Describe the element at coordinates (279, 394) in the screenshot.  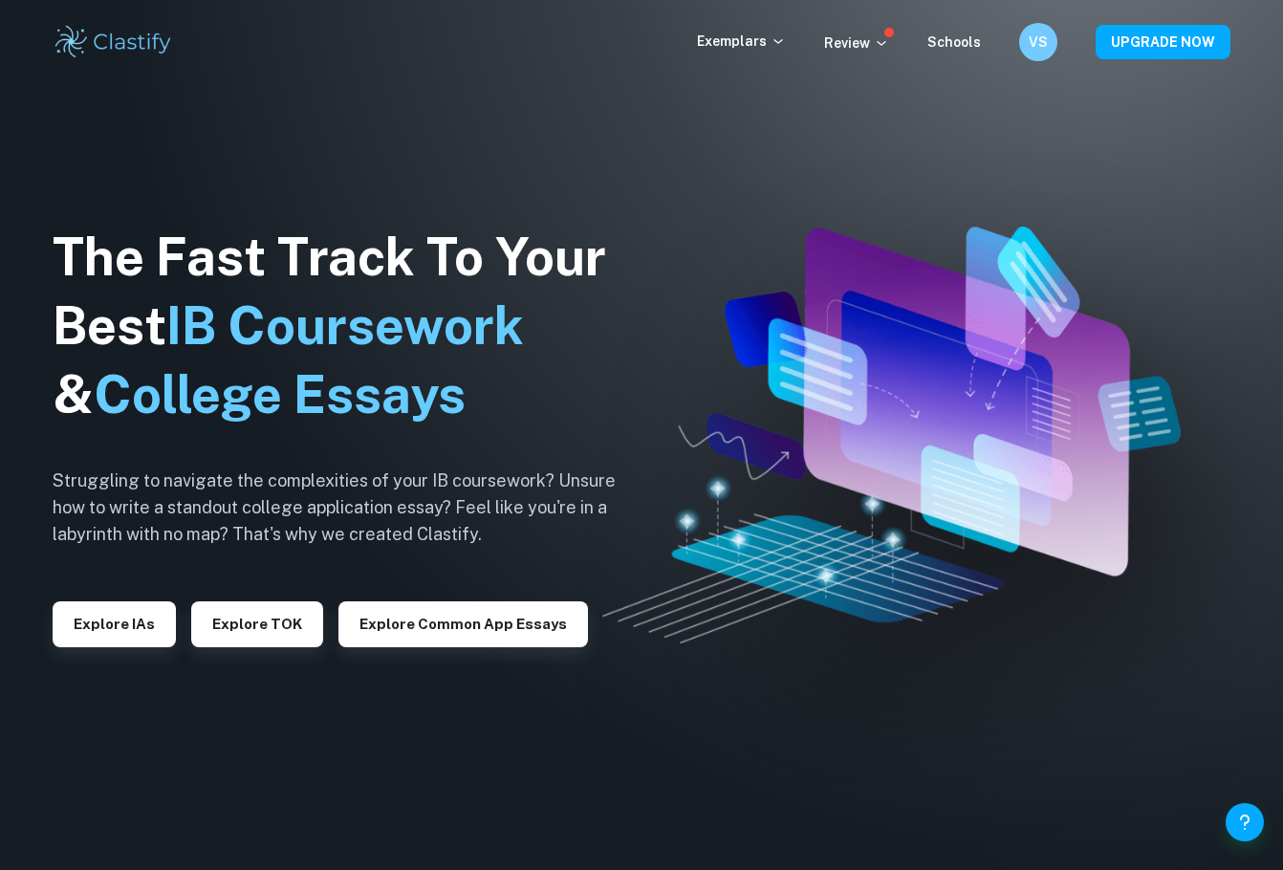
I see `span: College Essays` at that location.